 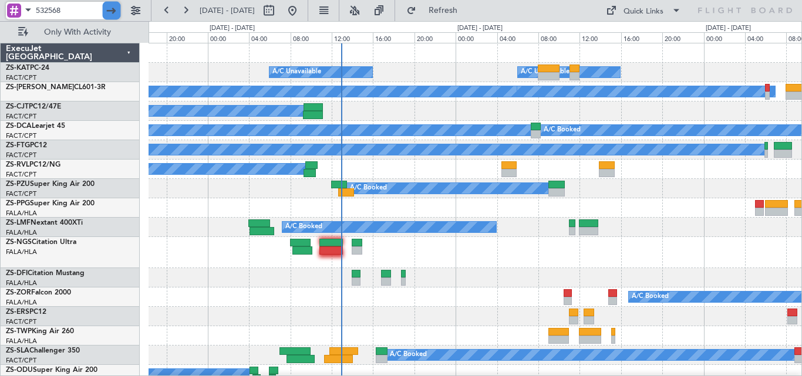 What do you see at coordinates (18, 223) in the screenshot?
I see `span: ZS-LMF` at bounding box center [18, 223].